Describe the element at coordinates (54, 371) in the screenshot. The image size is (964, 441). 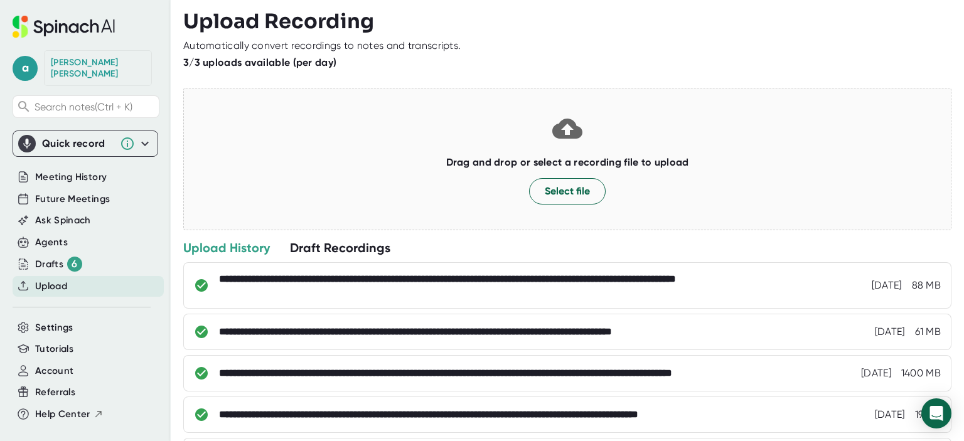
I see `span: Account` at that location.